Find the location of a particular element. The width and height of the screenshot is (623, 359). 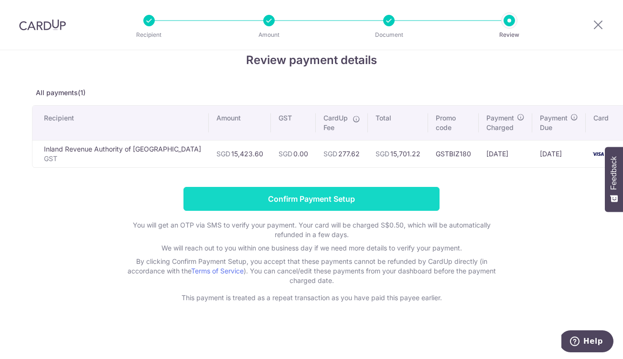

p: Recipient is located at coordinates (149, 35).